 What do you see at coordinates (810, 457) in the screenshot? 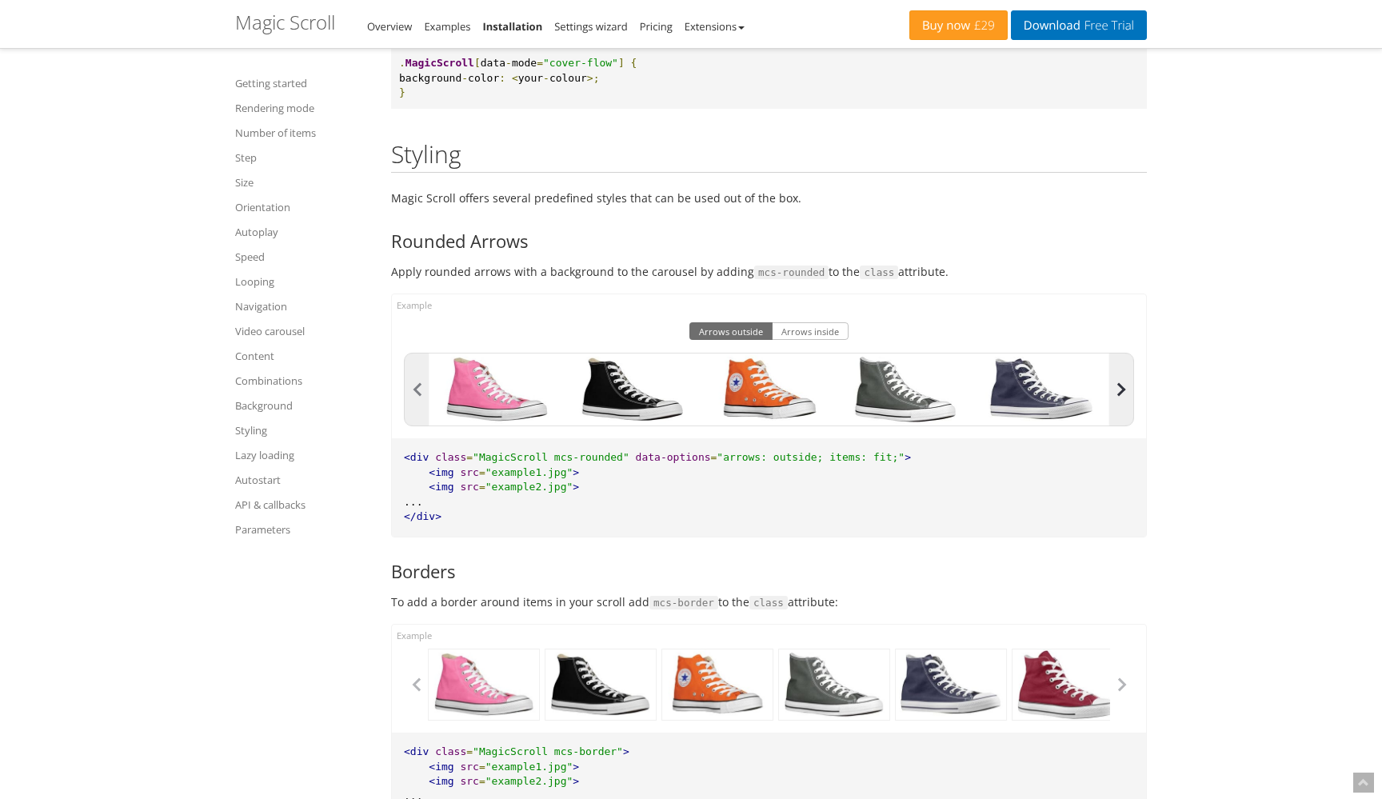
I see `span: "arrows: outside; items: fit;"` at bounding box center [810, 457].